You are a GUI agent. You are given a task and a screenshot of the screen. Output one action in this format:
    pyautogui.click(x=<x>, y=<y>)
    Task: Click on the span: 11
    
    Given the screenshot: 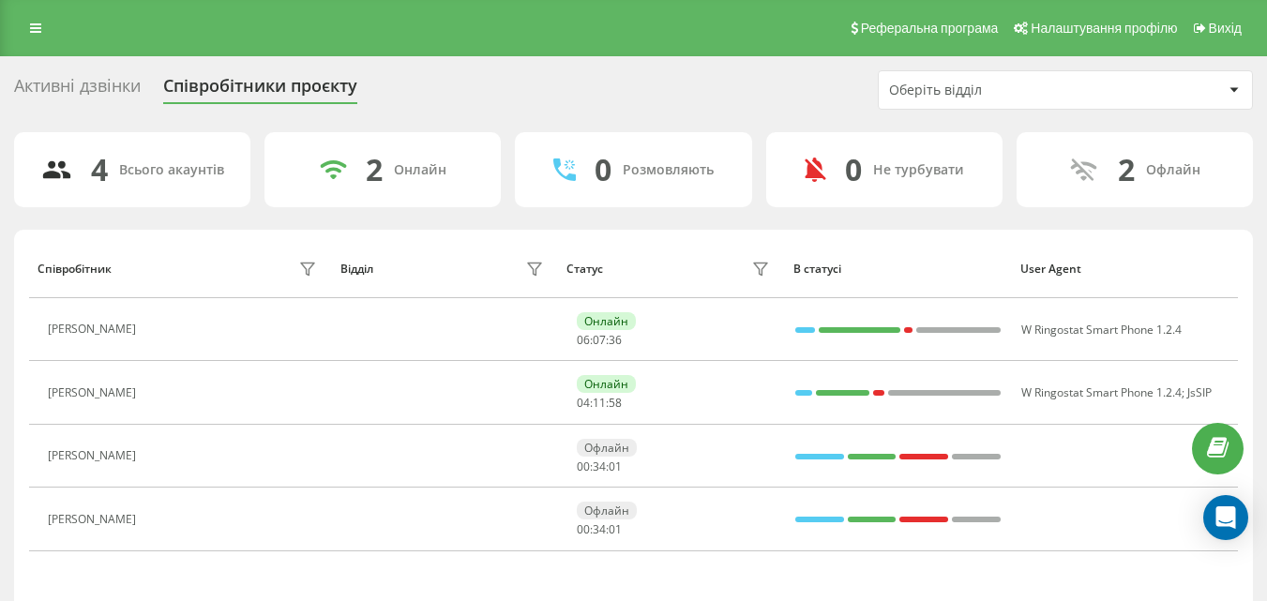 What is the action you would take?
    pyautogui.click(x=599, y=402)
    